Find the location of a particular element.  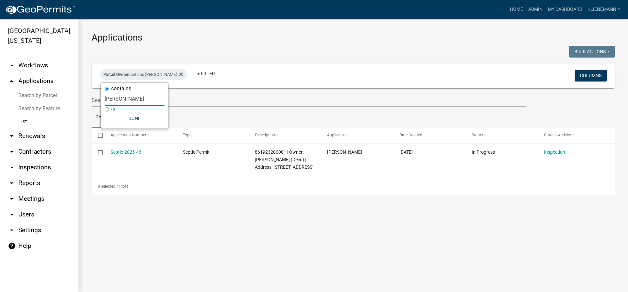

button: Columns is located at coordinates (591, 76).